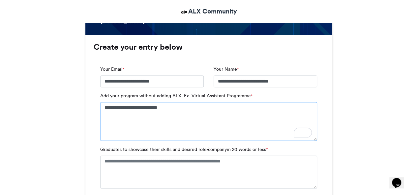 The height and width of the screenshot is (195, 417). What do you see at coordinates (226, 69) in the screenshot?
I see `label: Your Name` at bounding box center [226, 69].